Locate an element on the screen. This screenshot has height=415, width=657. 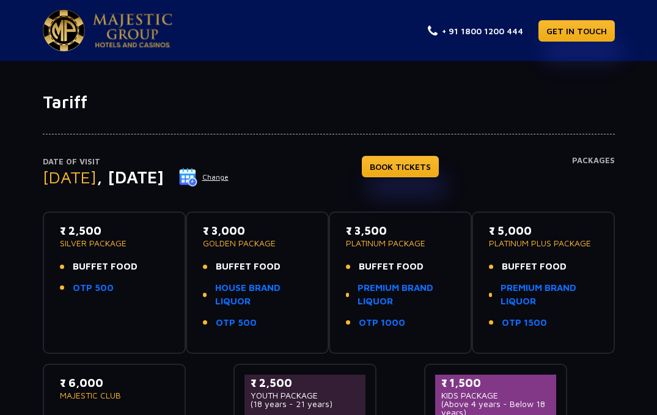
a: OTP 1000 is located at coordinates (382, 323).